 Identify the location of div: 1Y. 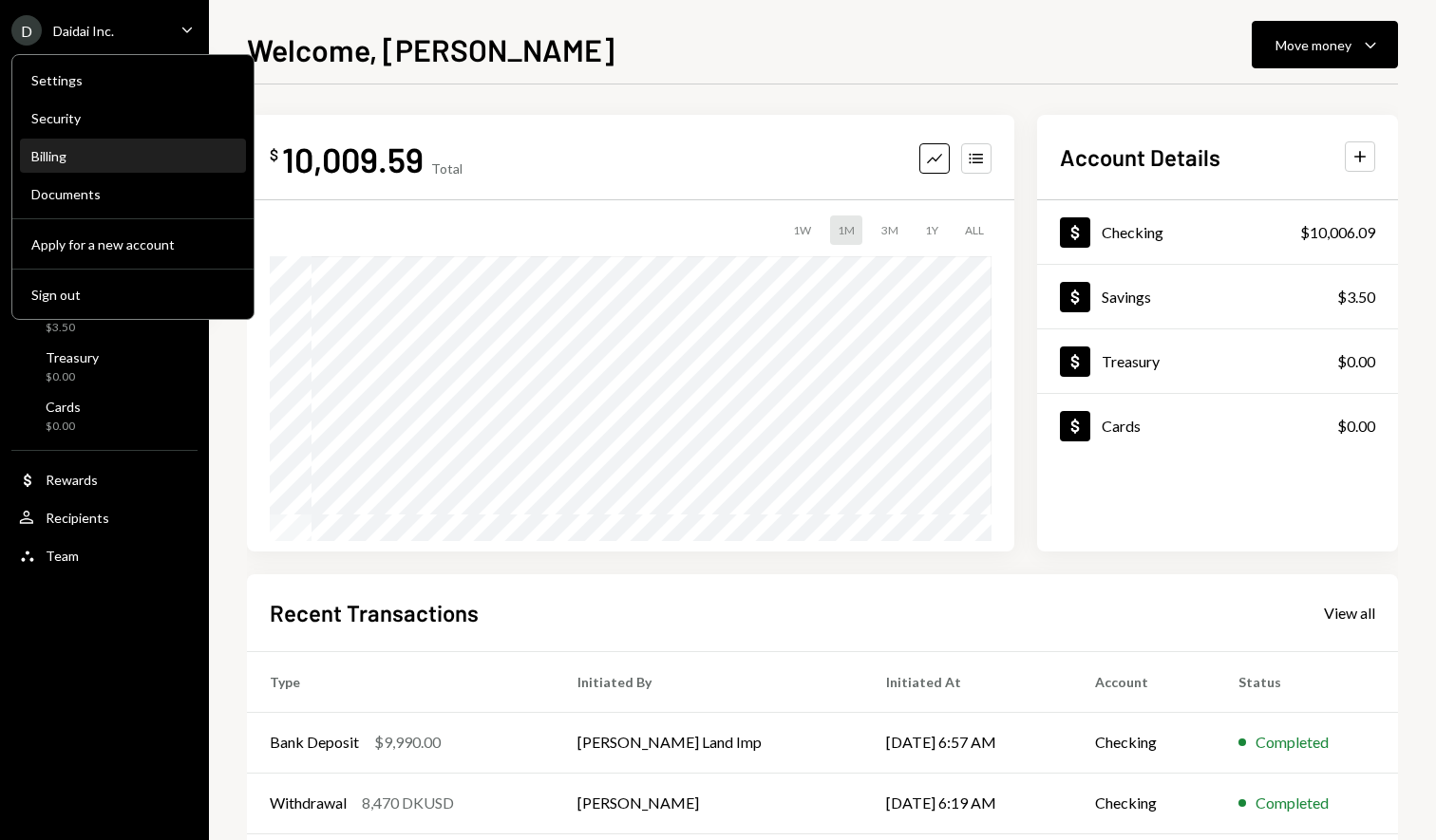
(932, 230).